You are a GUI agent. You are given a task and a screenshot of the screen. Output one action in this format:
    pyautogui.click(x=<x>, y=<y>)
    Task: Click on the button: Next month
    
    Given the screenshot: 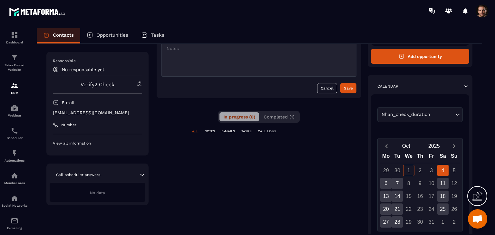 What is the action you would take?
    pyautogui.click(x=454, y=146)
    